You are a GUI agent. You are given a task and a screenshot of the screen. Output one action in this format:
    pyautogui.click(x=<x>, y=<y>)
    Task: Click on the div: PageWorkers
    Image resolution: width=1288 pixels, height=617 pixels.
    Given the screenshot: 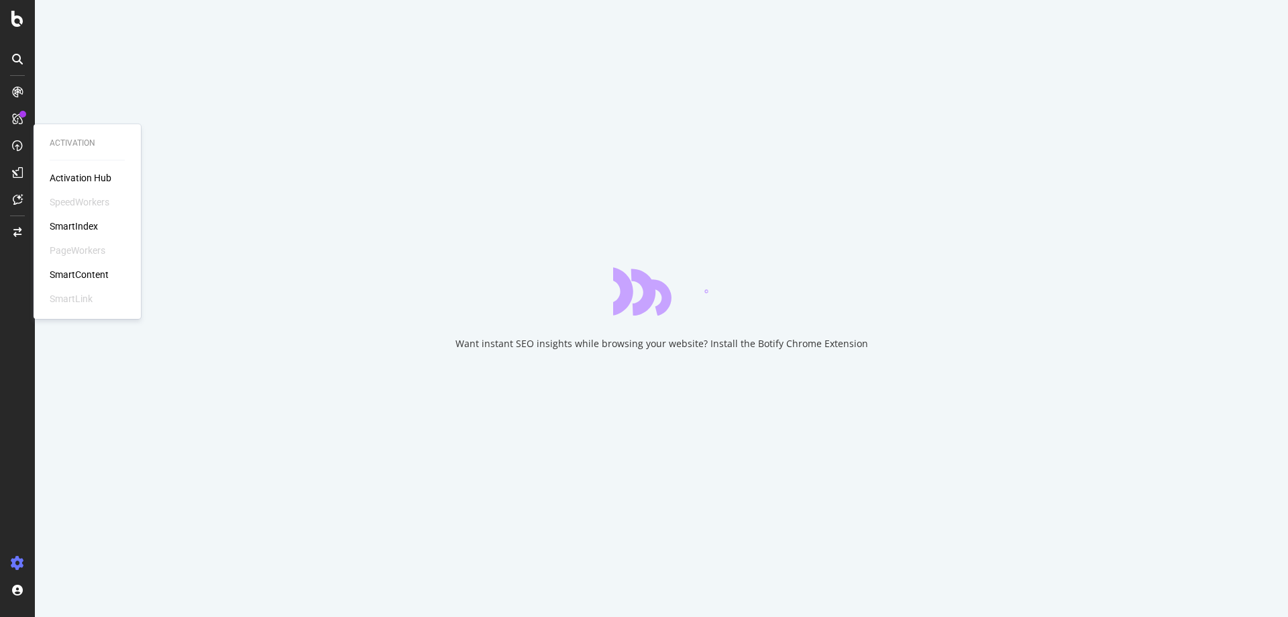 What is the action you would take?
    pyautogui.click(x=77, y=250)
    